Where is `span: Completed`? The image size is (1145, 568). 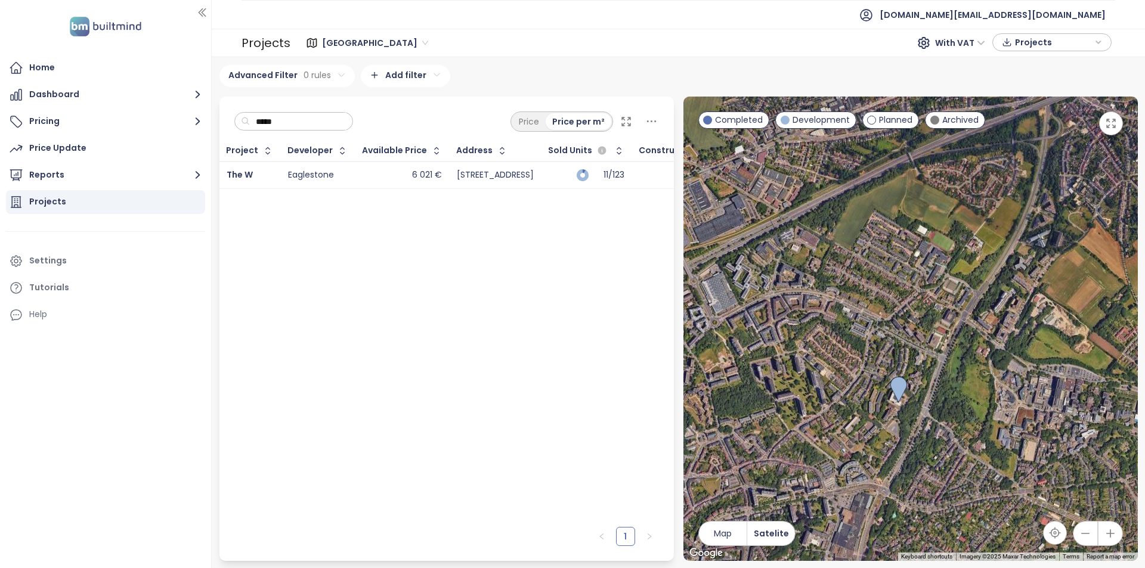
span: Completed is located at coordinates (739, 120).